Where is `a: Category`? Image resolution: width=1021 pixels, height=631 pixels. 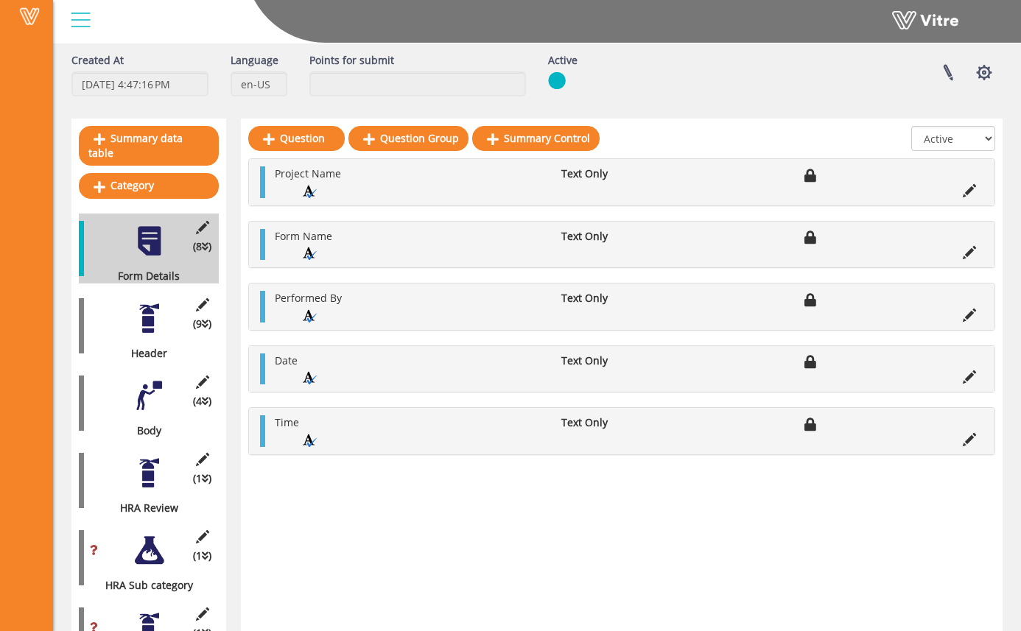 a: Category is located at coordinates (149, 186).